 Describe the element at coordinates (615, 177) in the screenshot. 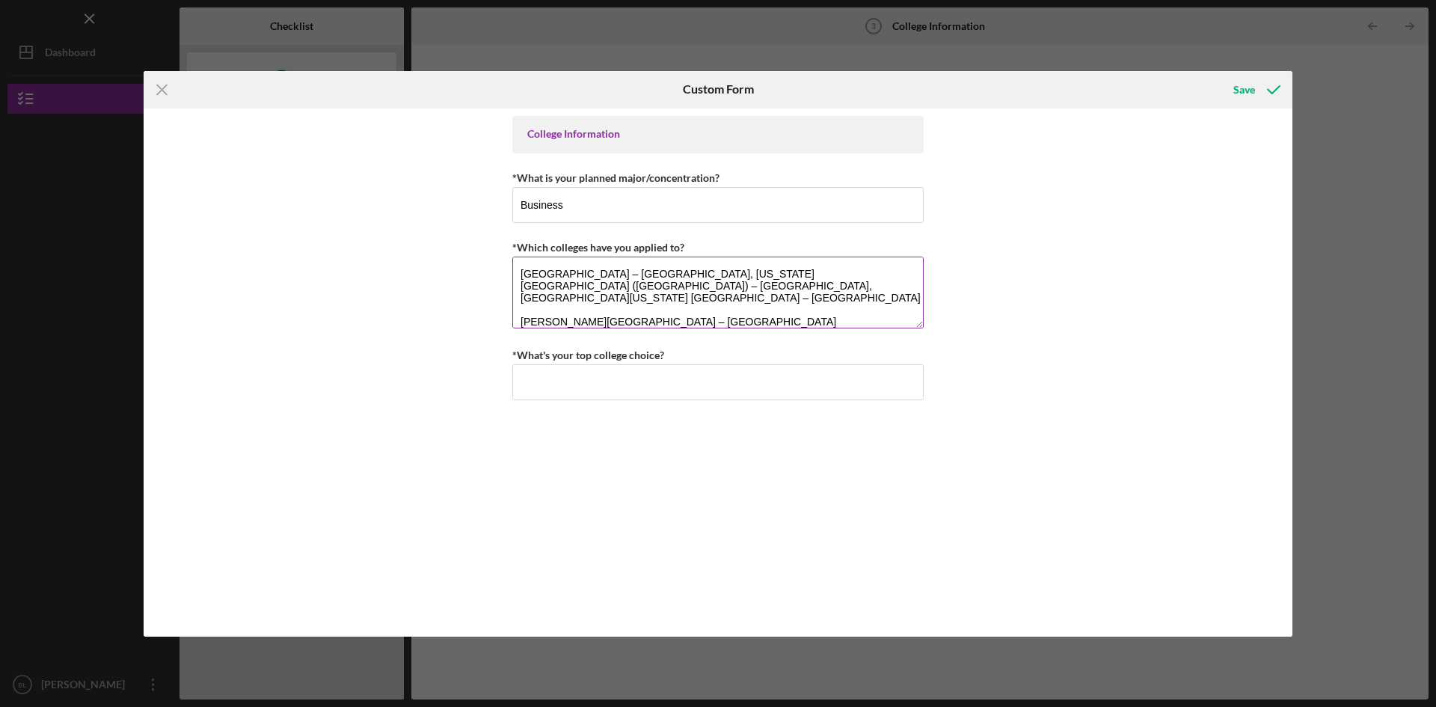

I see `label: *What is your planned major/concentration?` at that location.